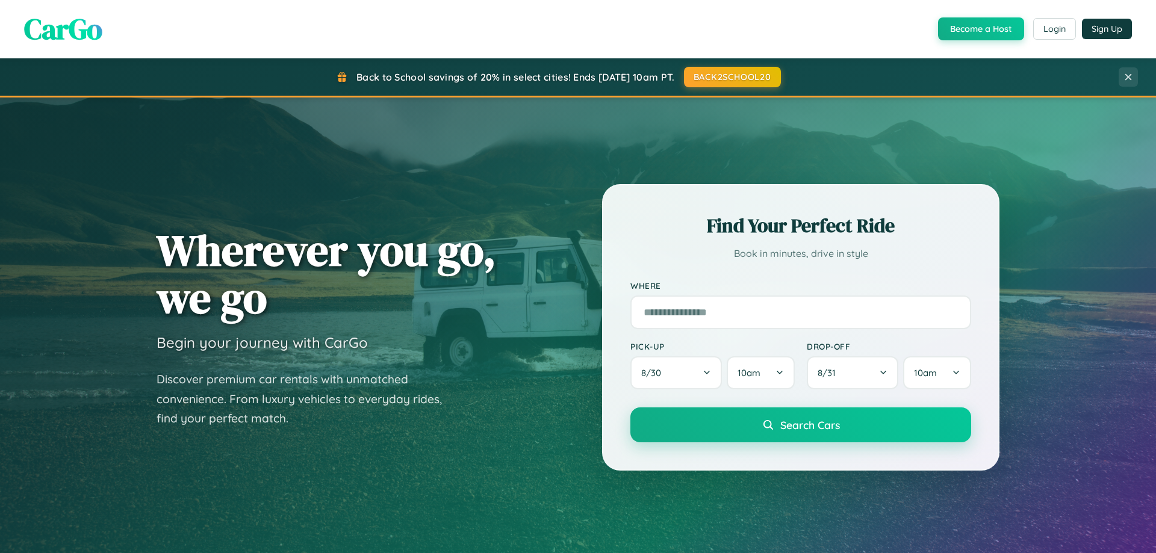  I want to click on button: Sign Up, so click(1107, 29).